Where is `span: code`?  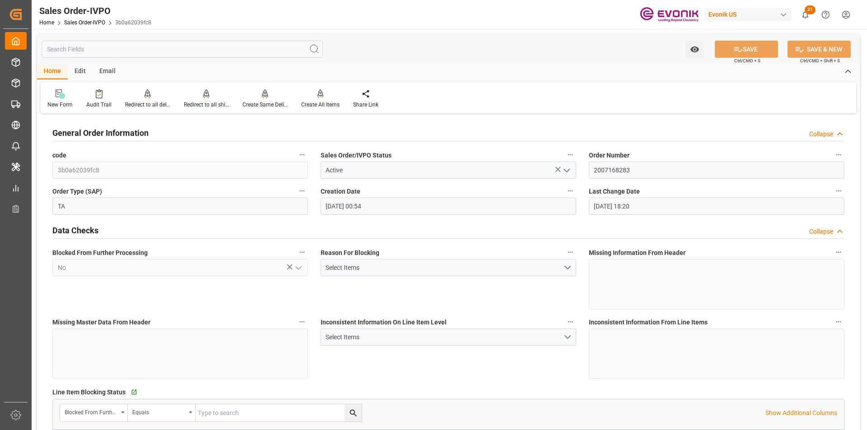 span: code is located at coordinates (59, 155).